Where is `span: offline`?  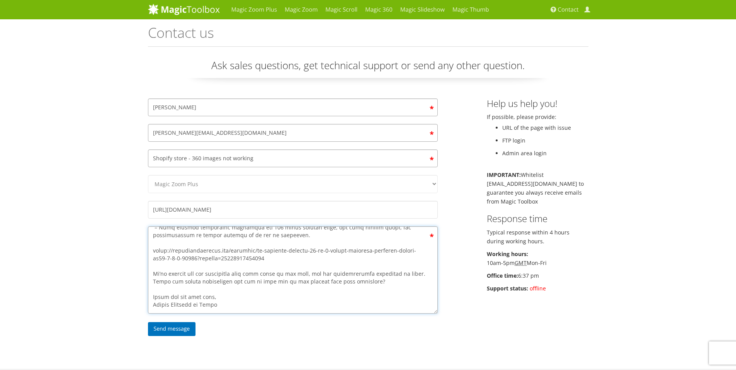 span: offline is located at coordinates (538, 288).